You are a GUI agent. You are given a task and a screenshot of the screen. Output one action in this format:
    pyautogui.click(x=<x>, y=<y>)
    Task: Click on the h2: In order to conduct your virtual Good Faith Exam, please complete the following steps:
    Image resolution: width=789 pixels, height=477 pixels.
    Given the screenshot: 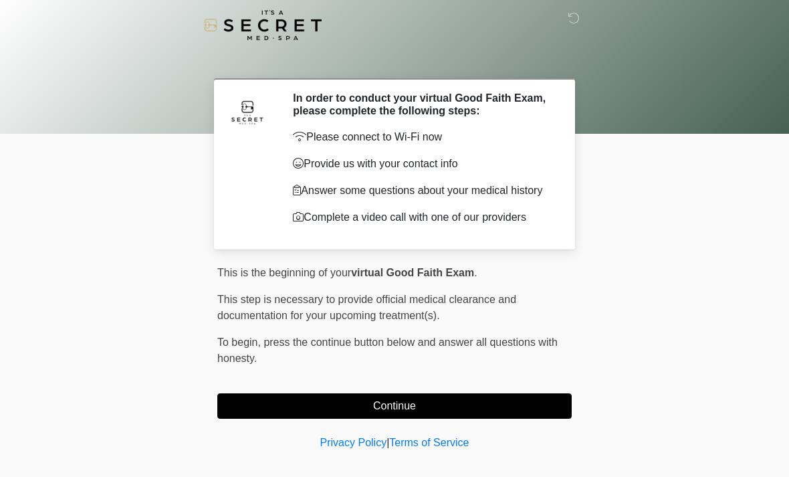 What is the action you would take?
    pyautogui.click(x=422, y=104)
    